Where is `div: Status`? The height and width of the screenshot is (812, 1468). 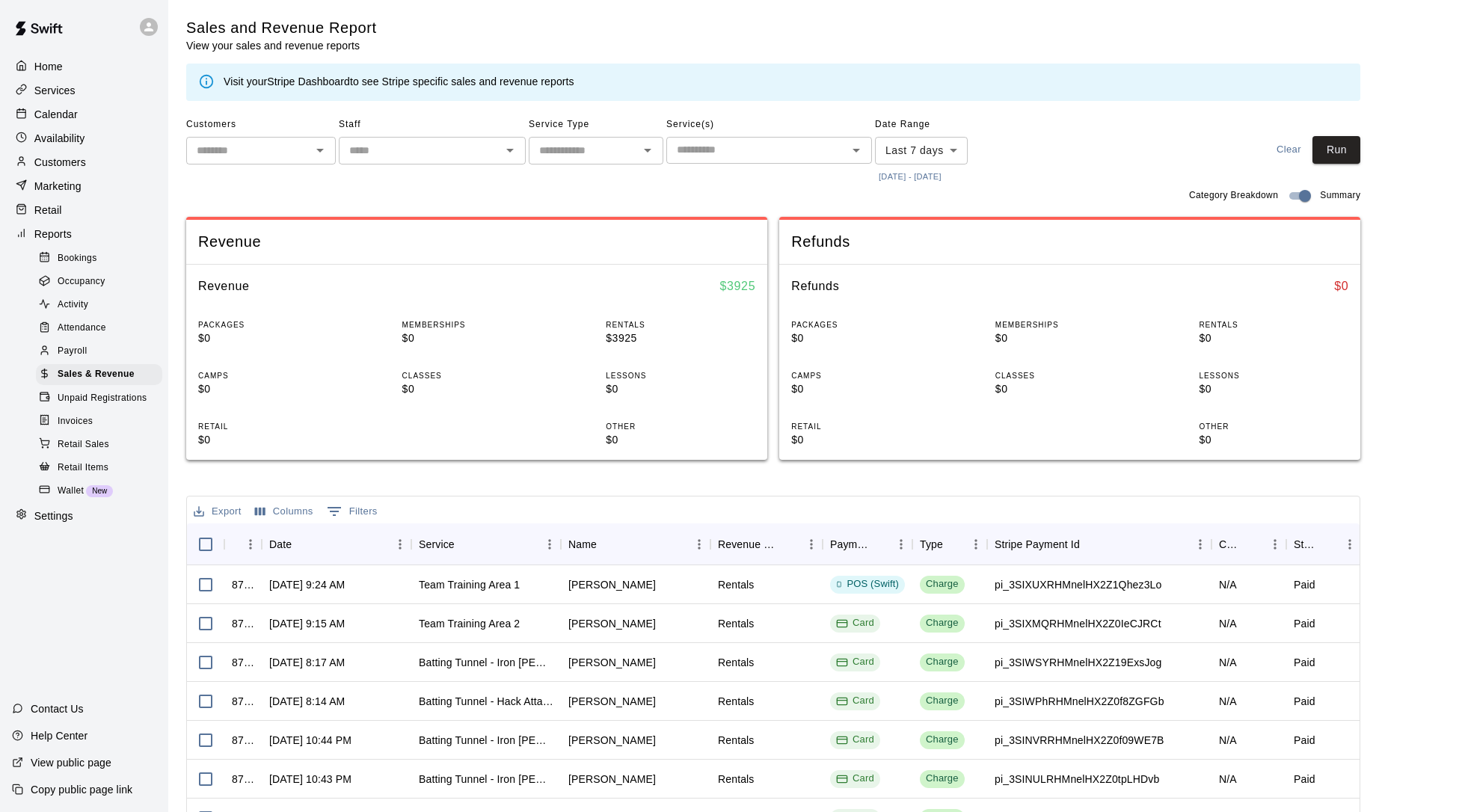 div: Status is located at coordinates (1306, 545).